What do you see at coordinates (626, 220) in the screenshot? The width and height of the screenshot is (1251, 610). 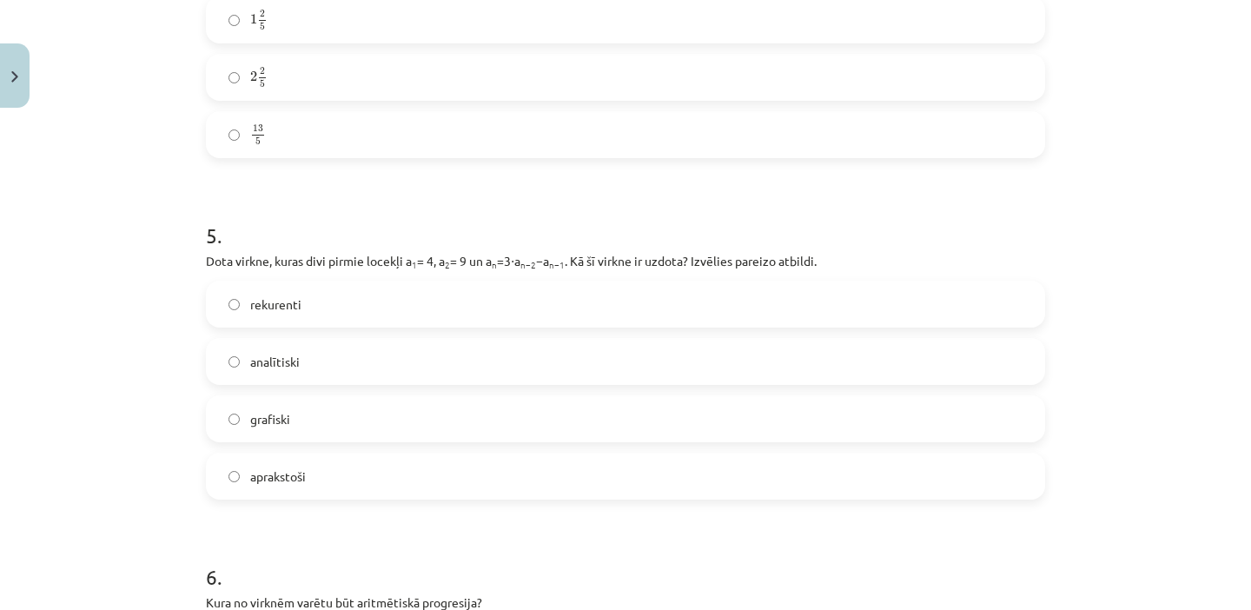 I see `h1: 5 .` at bounding box center [626, 220].